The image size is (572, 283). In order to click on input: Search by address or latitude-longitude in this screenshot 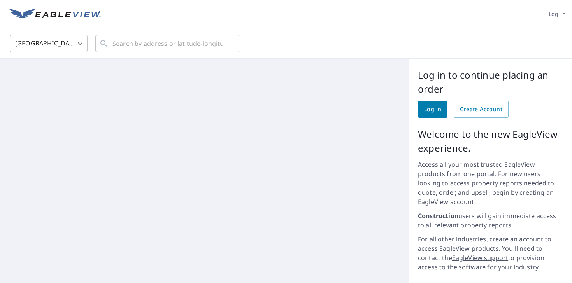, I will do `click(168, 44)`.